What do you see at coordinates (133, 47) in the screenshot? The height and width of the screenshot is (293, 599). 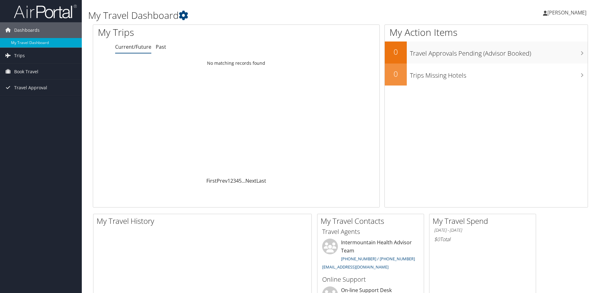 I see `a: Current/Future` at bounding box center [133, 47].